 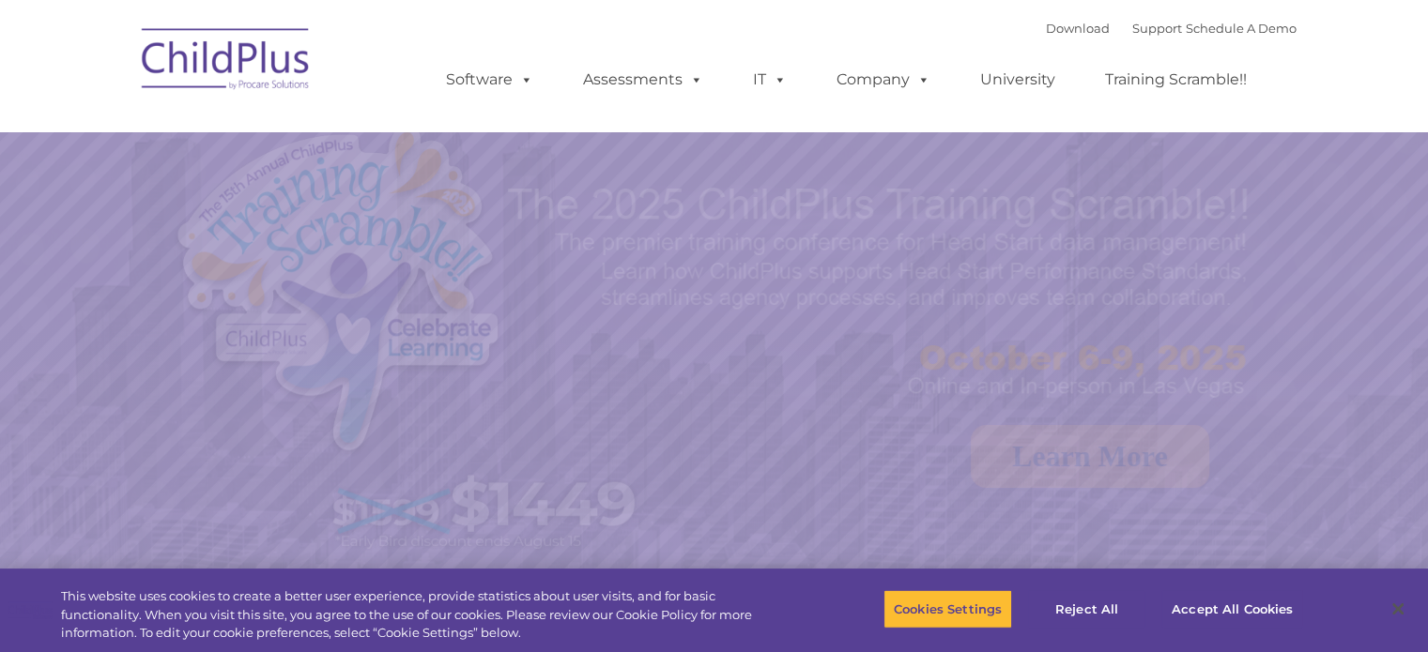 What do you see at coordinates (1086, 609) in the screenshot?
I see `button: Reject All` at bounding box center [1086, 609].